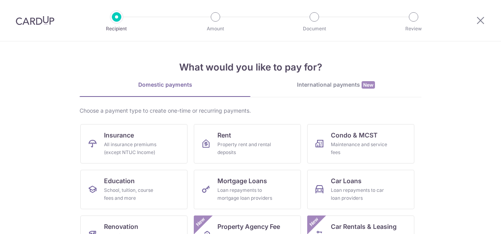 The height and width of the screenshot is (234, 501). What do you see at coordinates (224, 135) in the screenshot?
I see `span: Rent` at bounding box center [224, 135].